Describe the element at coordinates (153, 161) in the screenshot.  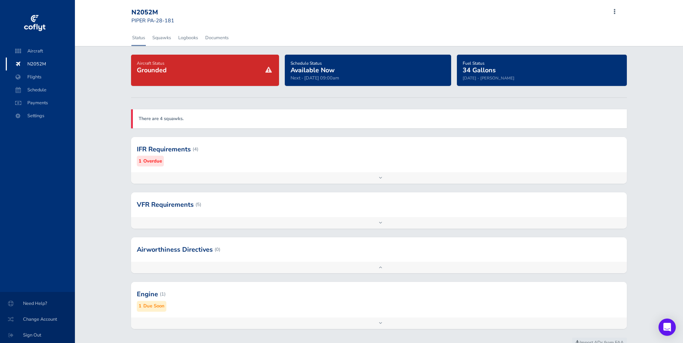
I see `small: Overdue` at that location.